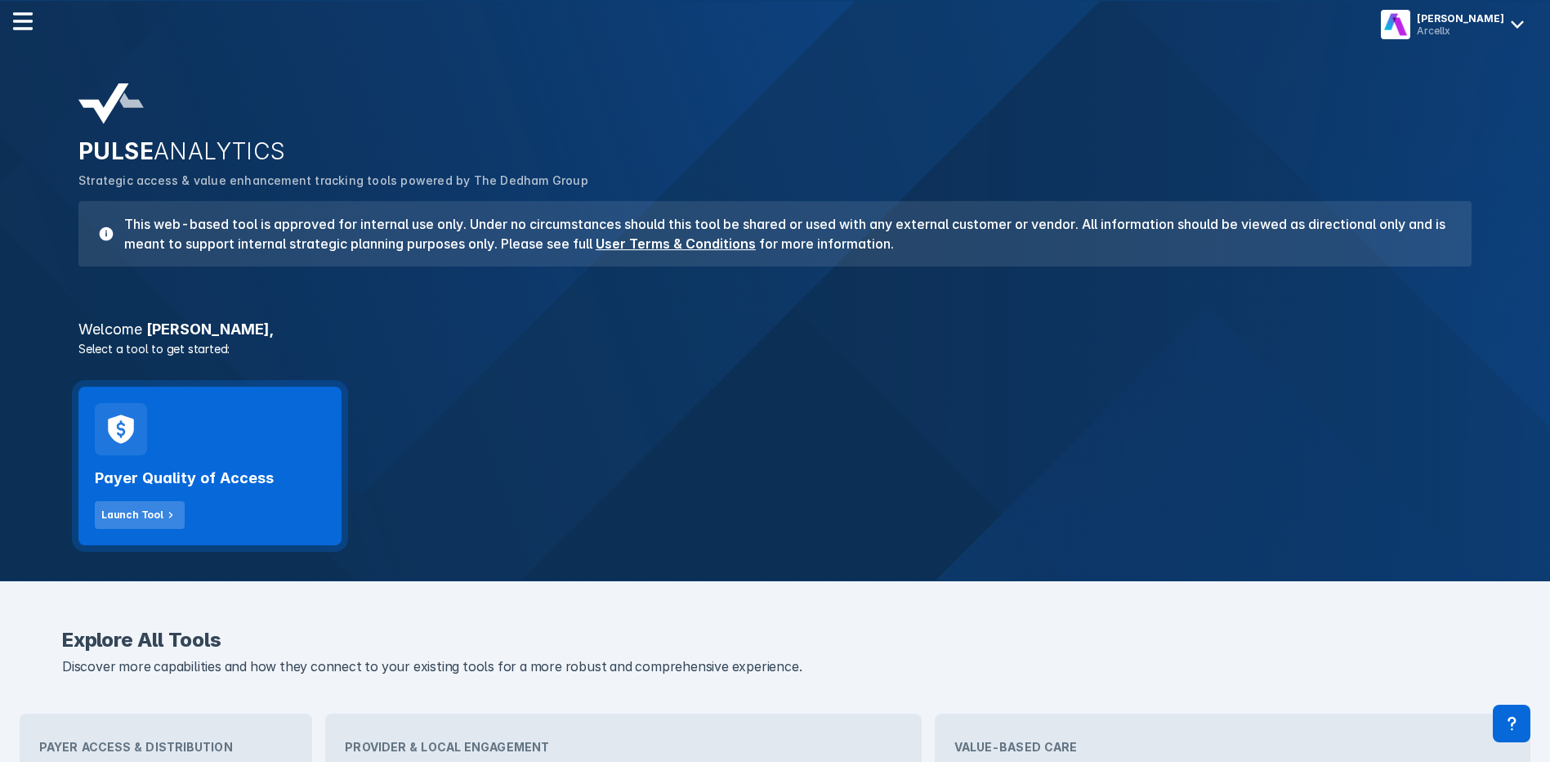 The height and width of the screenshot is (762, 1550). What do you see at coordinates (775, 181) in the screenshot?
I see `p: Strategic access & value enhancement tracking tools powered by The Dedham Group` at bounding box center [775, 181].